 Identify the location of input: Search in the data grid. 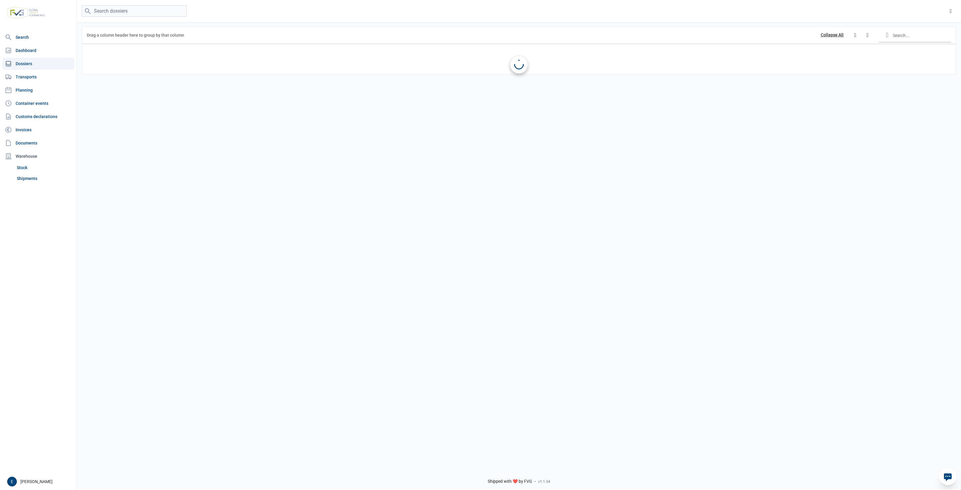
(915, 35).